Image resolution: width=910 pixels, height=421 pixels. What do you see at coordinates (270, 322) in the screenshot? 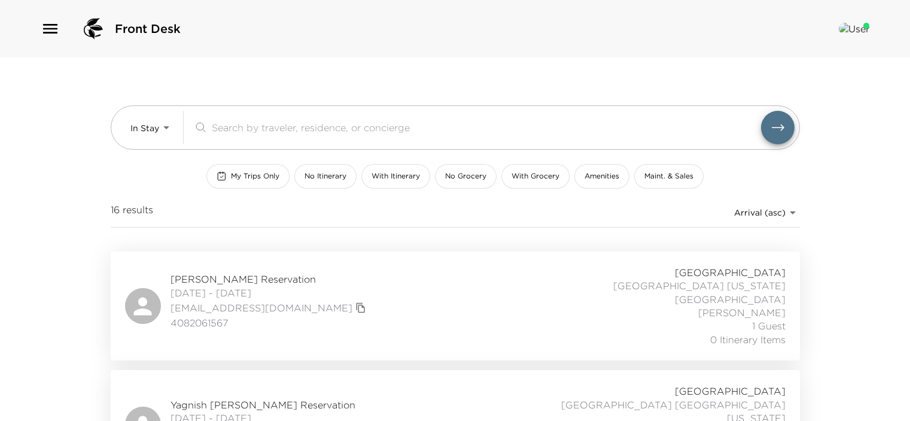
I see `span: 4082061567` at bounding box center [270, 322].